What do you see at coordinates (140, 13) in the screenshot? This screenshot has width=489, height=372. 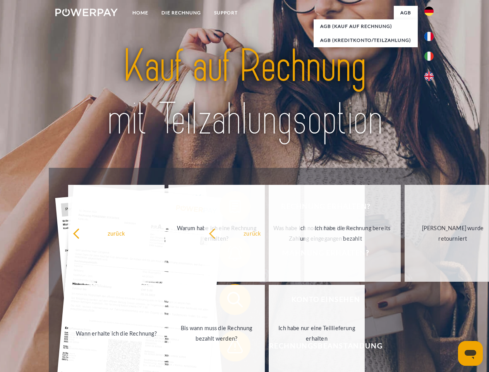 I see `a: Home` at bounding box center [140, 13].